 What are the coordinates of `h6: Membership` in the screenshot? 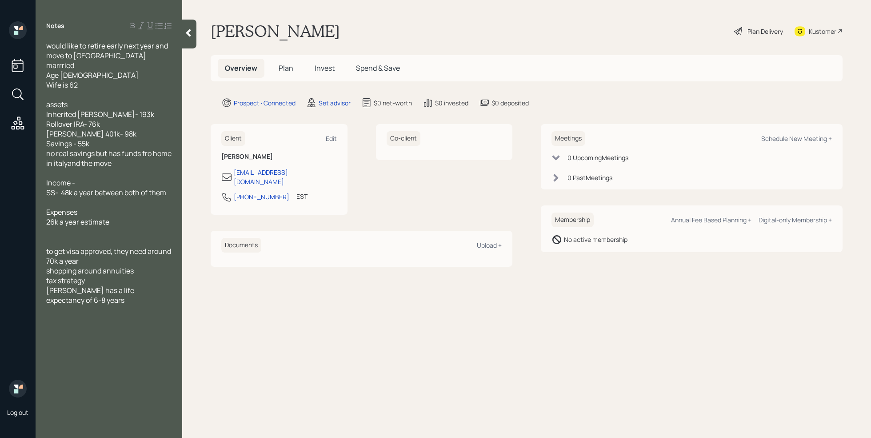 It's located at (572, 219).